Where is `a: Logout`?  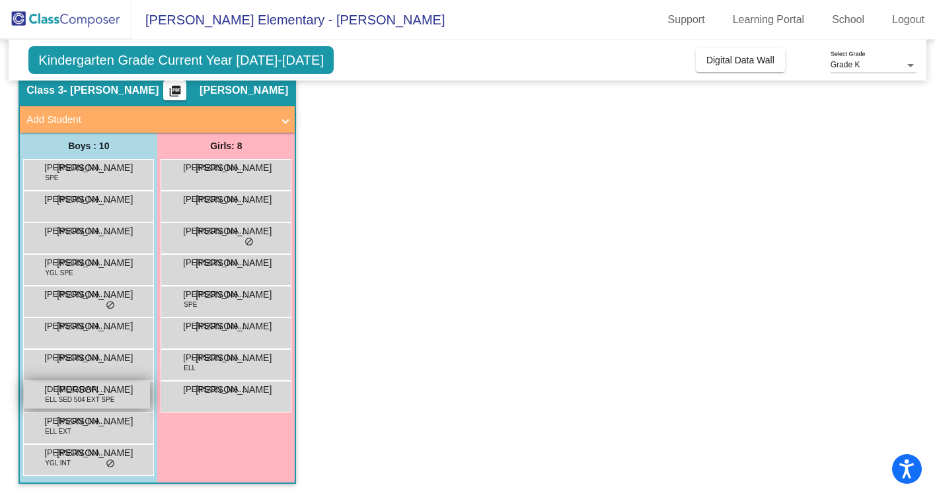 a: Logout is located at coordinates (908, 20).